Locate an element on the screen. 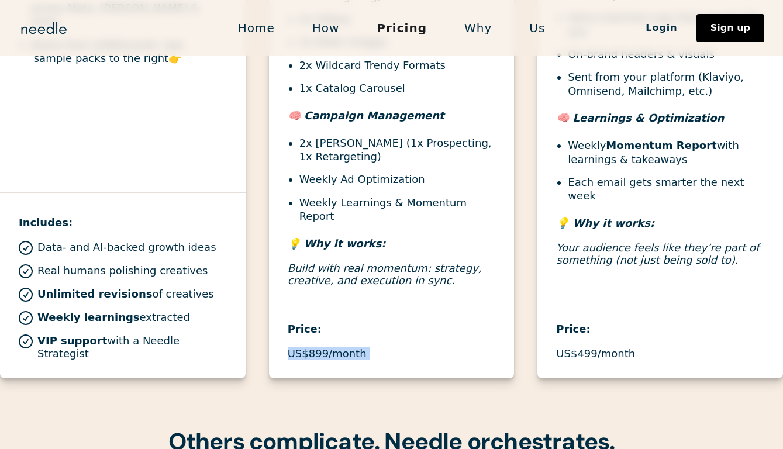  li: 1x Catalog Carousel is located at coordinates (397, 88).